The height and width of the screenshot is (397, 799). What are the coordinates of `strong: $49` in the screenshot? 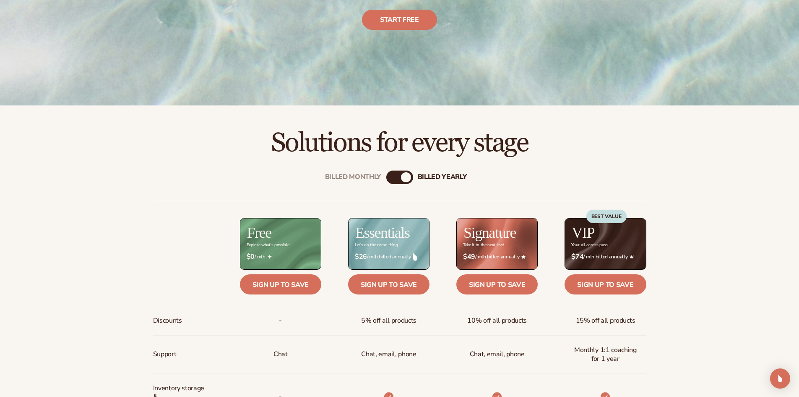 It's located at (469, 256).